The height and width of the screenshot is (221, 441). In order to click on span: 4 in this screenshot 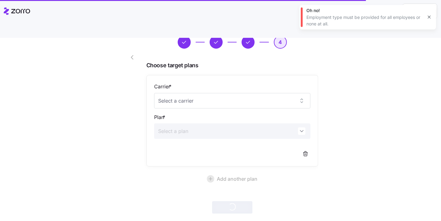, I will do `click(280, 42)`.